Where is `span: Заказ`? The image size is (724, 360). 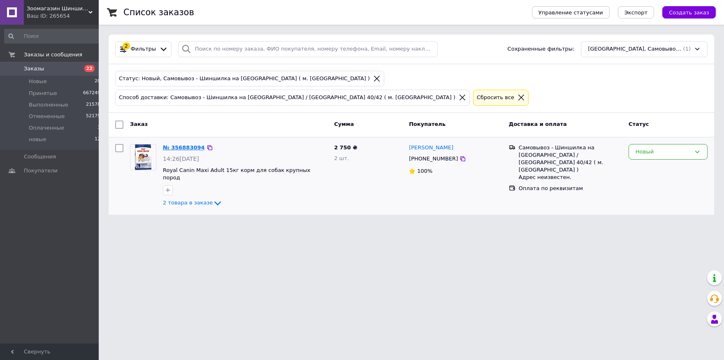
span: Заказ is located at coordinates (139, 124).